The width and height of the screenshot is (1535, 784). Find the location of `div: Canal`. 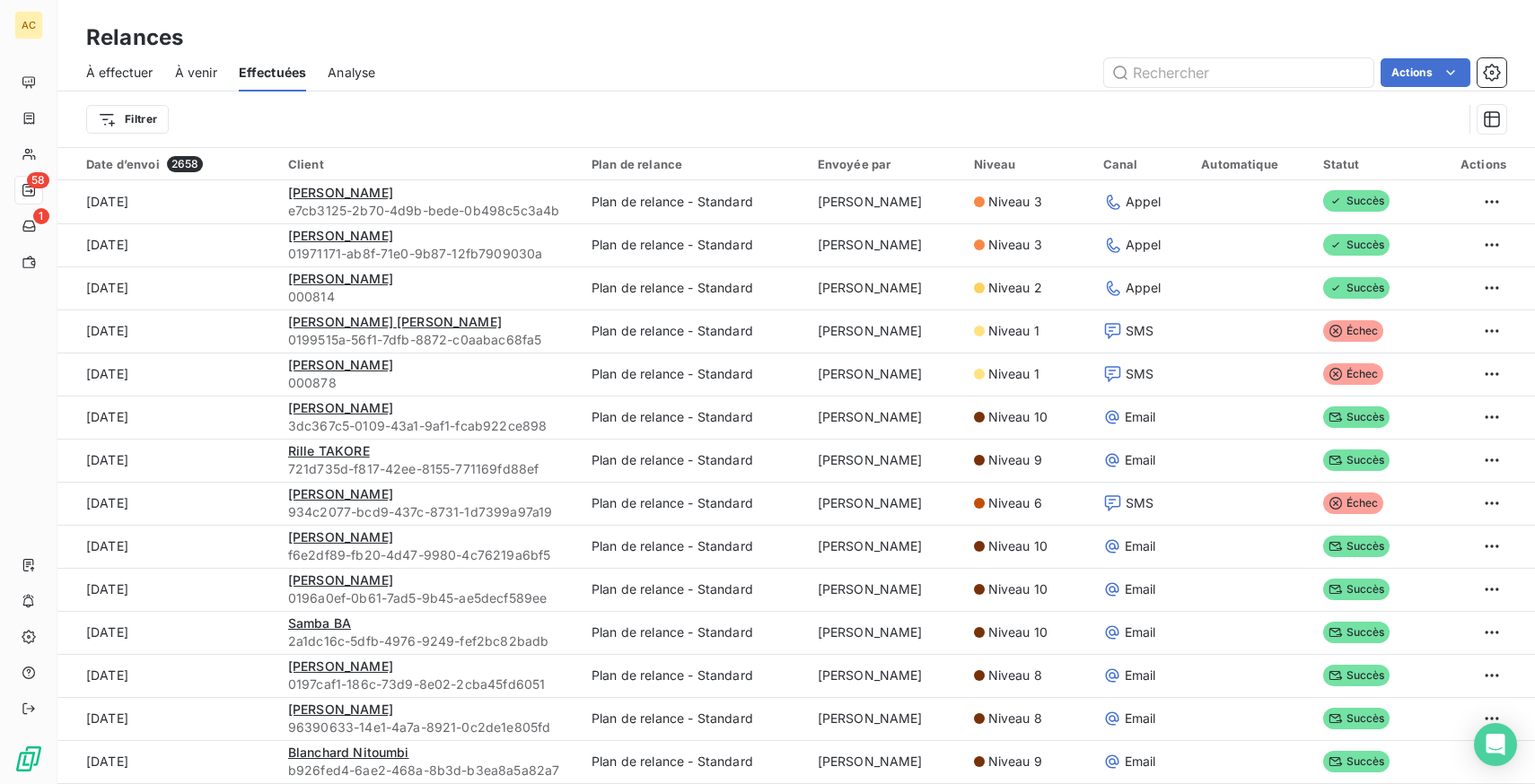

div: Canal is located at coordinates (1142, 164).